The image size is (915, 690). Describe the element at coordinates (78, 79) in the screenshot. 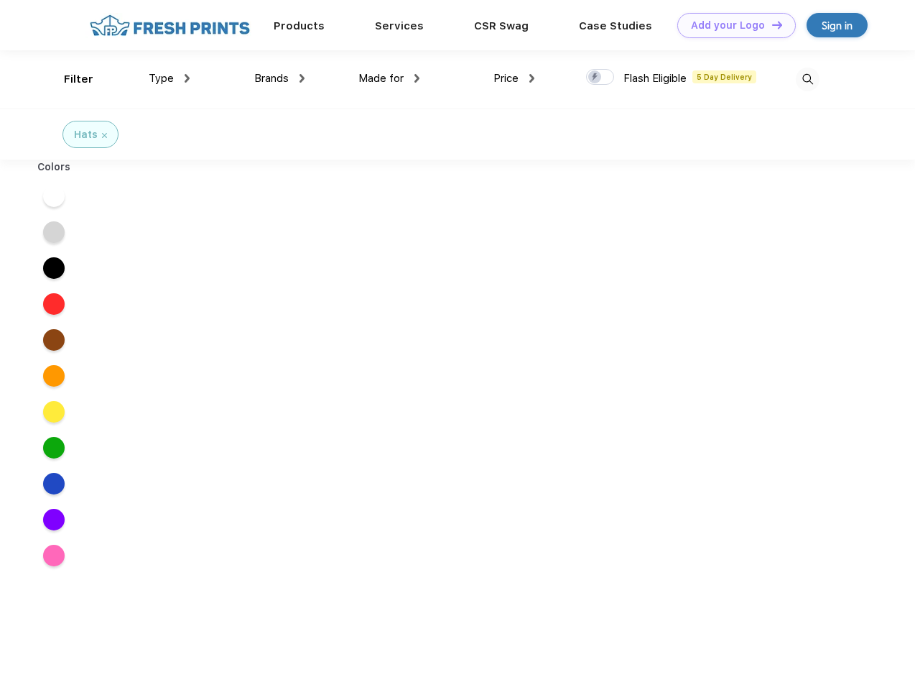

I see `div: Filter` at that location.